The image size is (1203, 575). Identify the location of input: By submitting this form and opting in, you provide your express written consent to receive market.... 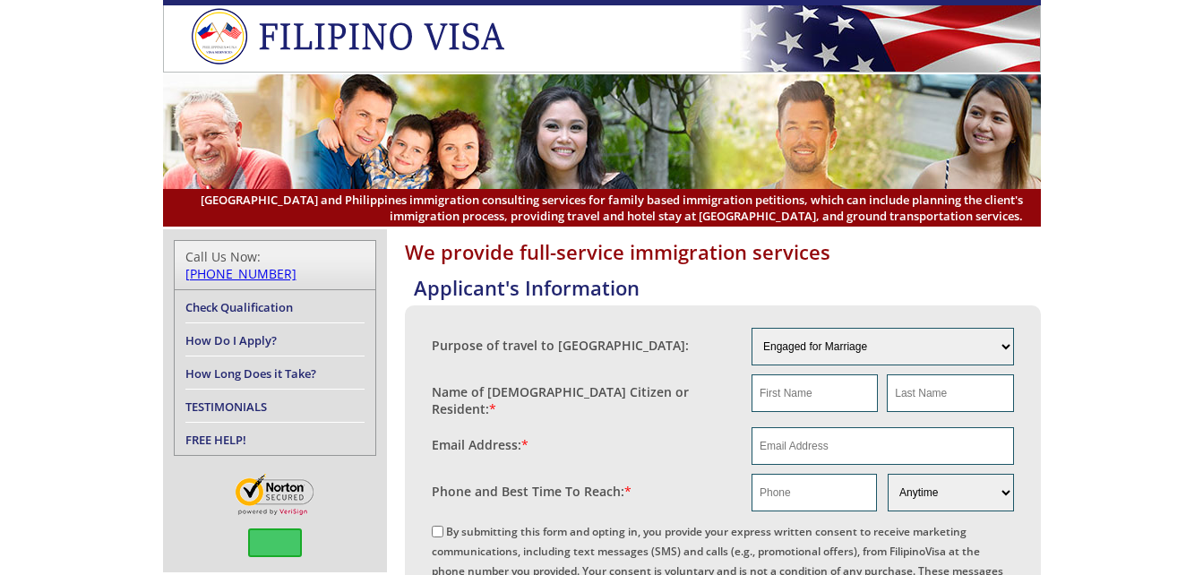
(437, 531).